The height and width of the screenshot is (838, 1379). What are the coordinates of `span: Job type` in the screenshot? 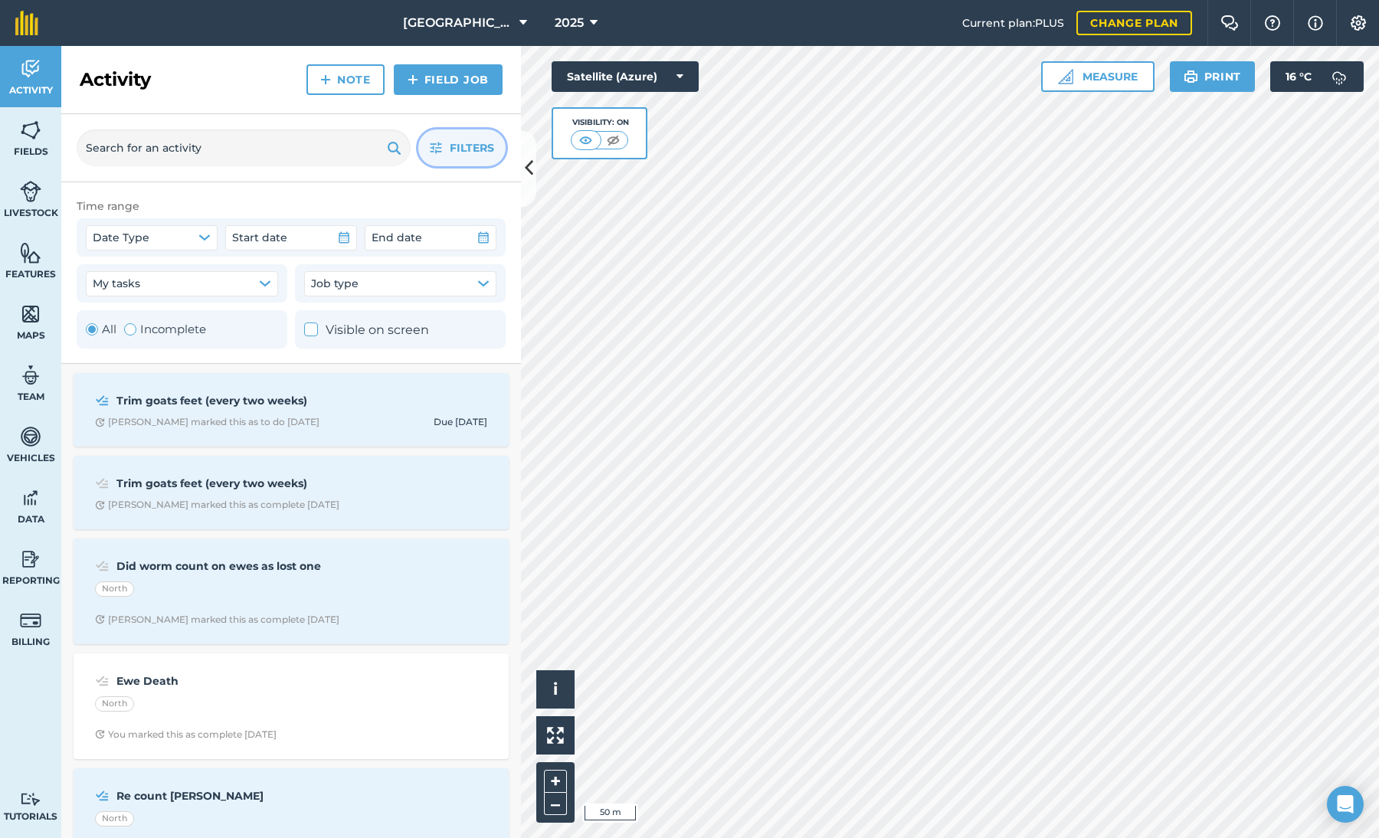 It's located at (335, 283).